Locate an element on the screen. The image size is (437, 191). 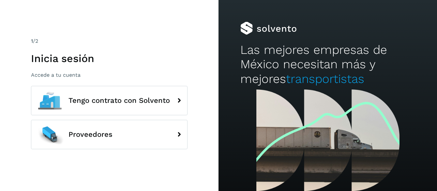
h1: Inicia sesión is located at coordinates (109, 58).